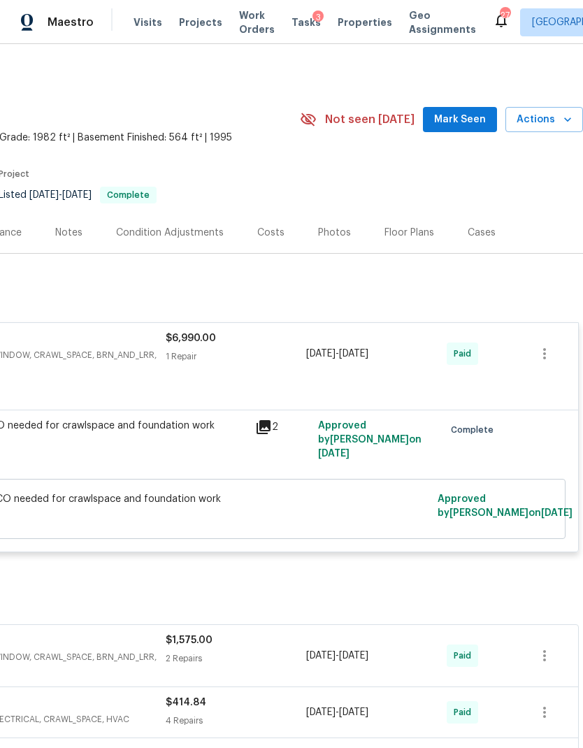  Describe the element at coordinates (409, 233) in the screenshot. I see `div: Floor Plans` at that location.